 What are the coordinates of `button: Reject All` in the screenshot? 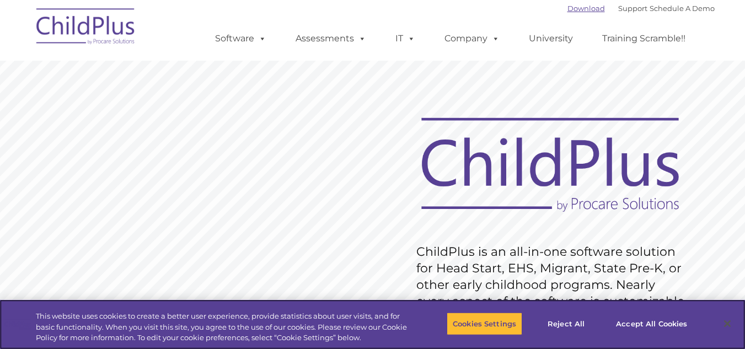 It's located at (566, 324).